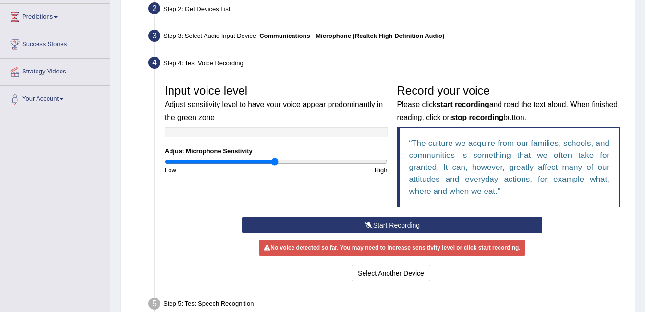  I want to click on button: Start Recording, so click(392, 225).